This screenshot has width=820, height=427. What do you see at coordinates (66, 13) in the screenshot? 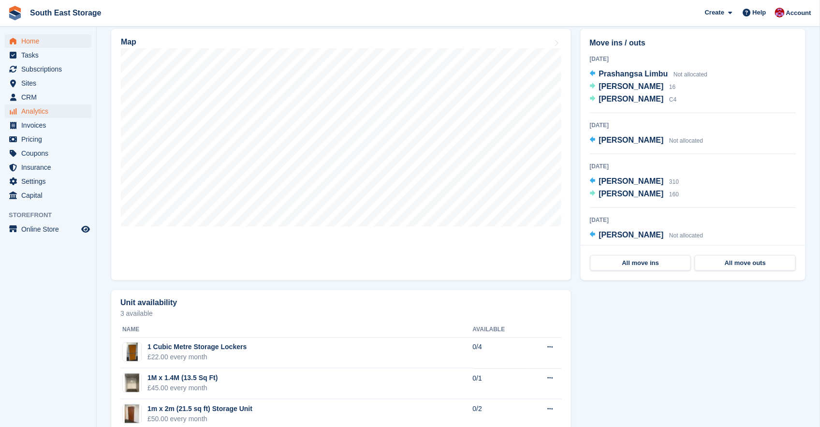
I see `a: South East Storage` at bounding box center [66, 13].